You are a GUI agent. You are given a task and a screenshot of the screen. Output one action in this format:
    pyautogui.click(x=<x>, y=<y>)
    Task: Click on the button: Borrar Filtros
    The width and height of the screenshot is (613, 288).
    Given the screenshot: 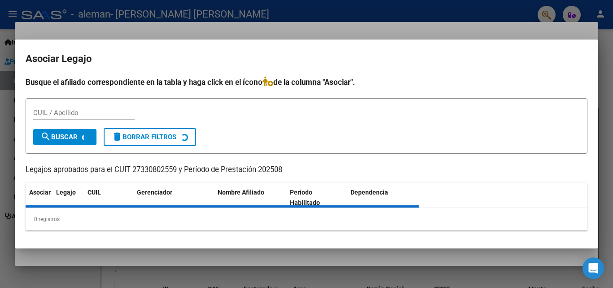 What is the action you would take?
    pyautogui.click(x=150, y=137)
    